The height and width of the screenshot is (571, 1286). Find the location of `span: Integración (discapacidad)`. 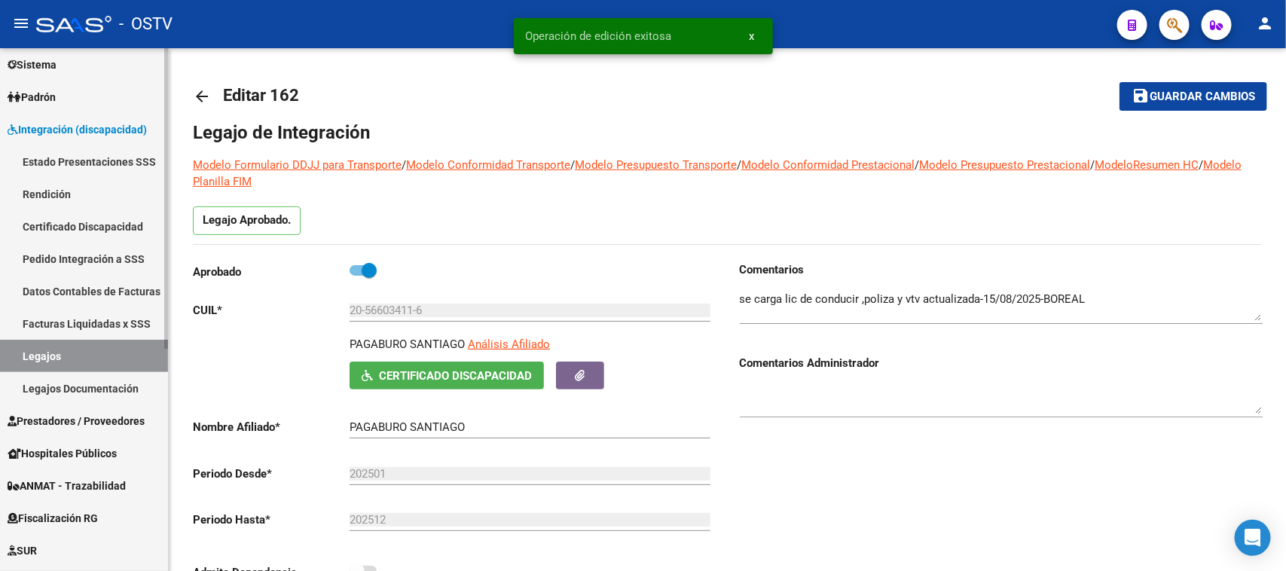

span: Integración (discapacidad) is located at coordinates (77, 130).